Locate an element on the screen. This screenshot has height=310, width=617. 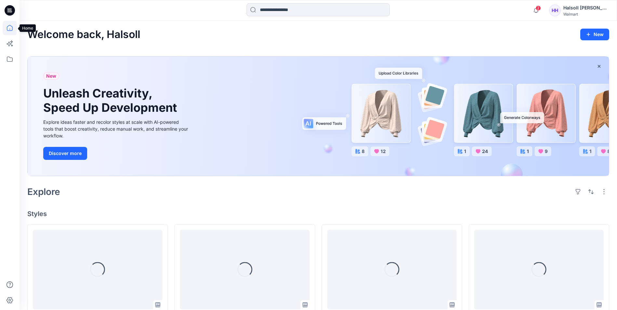
h4: Styles is located at coordinates (318, 214).